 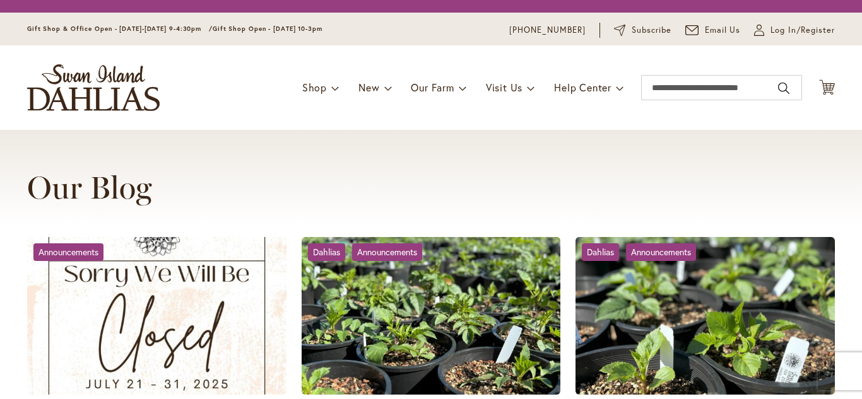 I want to click on span: Our Farm, so click(x=432, y=87).